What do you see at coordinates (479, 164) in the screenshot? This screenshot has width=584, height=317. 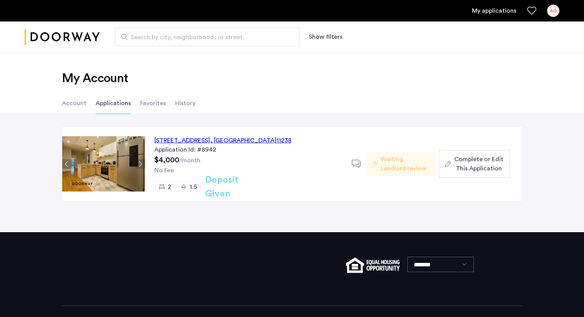 I see `span: Complete or Edit This Application` at bounding box center [479, 164].